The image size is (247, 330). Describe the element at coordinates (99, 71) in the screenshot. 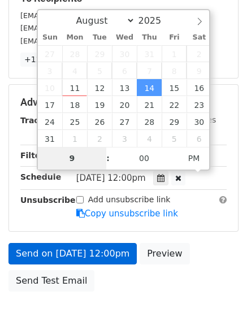

I see `span: August 5, 2025` at that location.